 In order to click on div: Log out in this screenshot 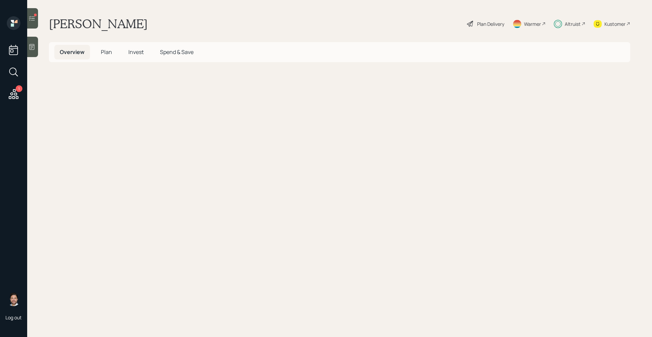, I will do `click(14, 317)`.